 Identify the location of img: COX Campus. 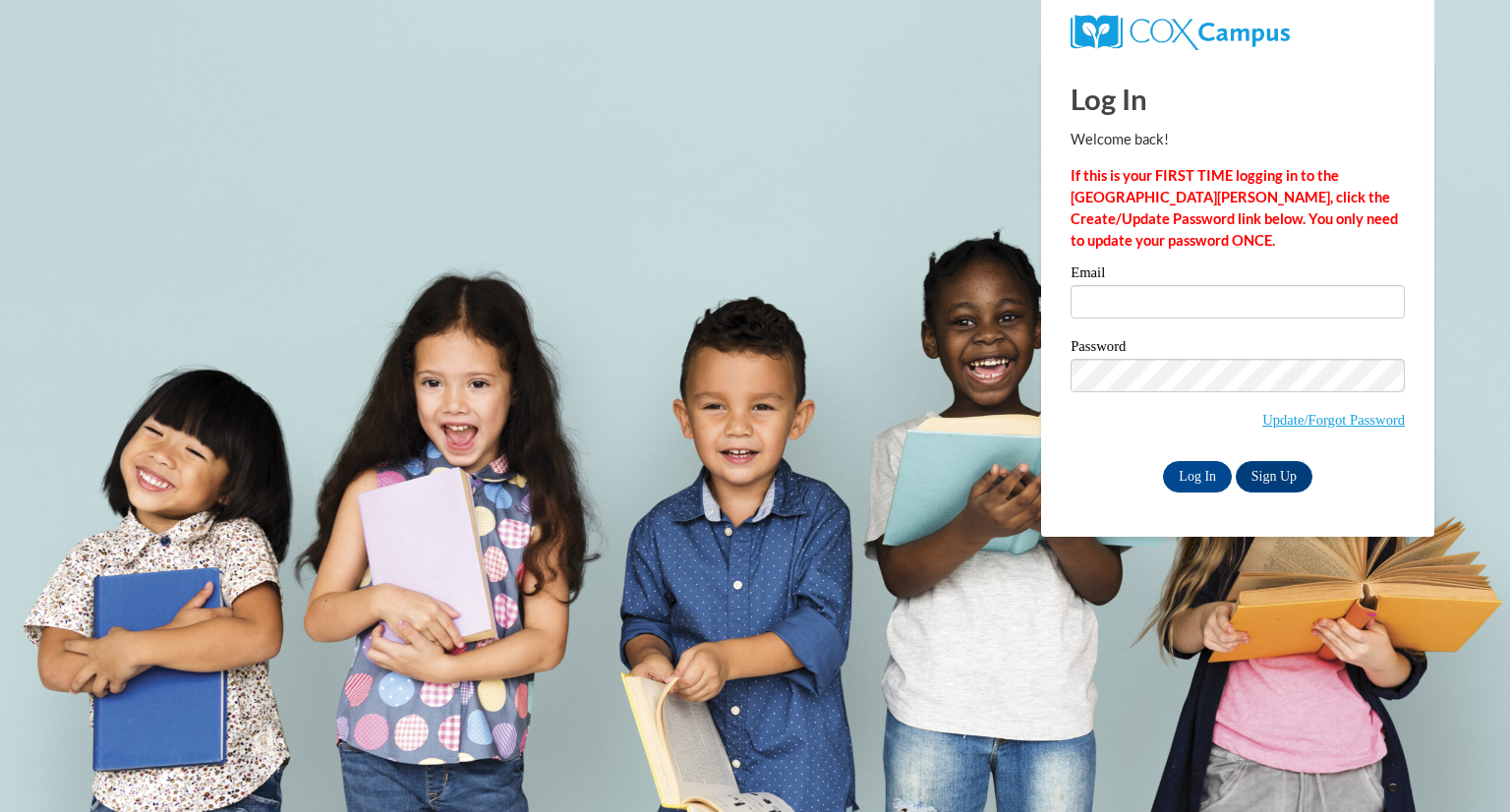
(1180, 33).